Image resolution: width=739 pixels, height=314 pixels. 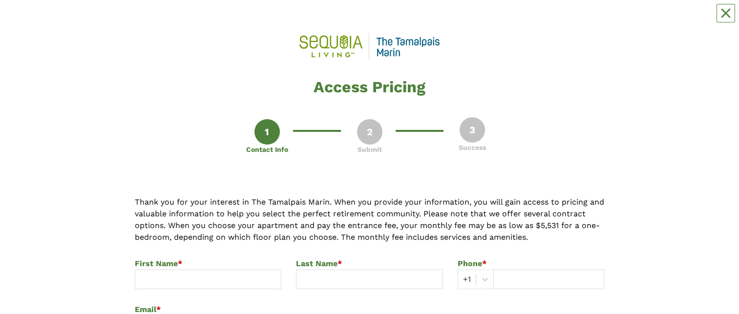 What do you see at coordinates (370, 87) in the screenshot?
I see `div: Access Pricing` at bounding box center [370, 87].